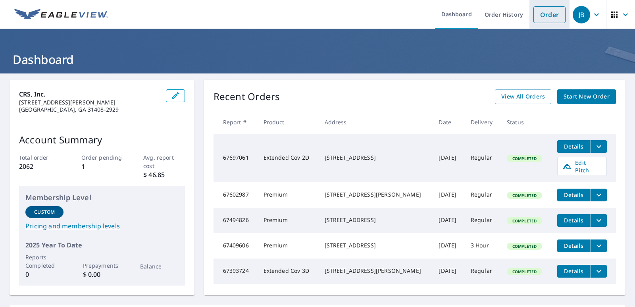 This screenshot has width=635, height=307. What do you see at coordinates (582, 166) in the screenshot?
I see `a: Edit Pitch` at bounding box center [582, 166].